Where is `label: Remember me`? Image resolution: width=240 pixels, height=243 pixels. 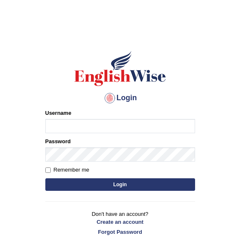
label: Remember me is located at coordinates (68, 170).